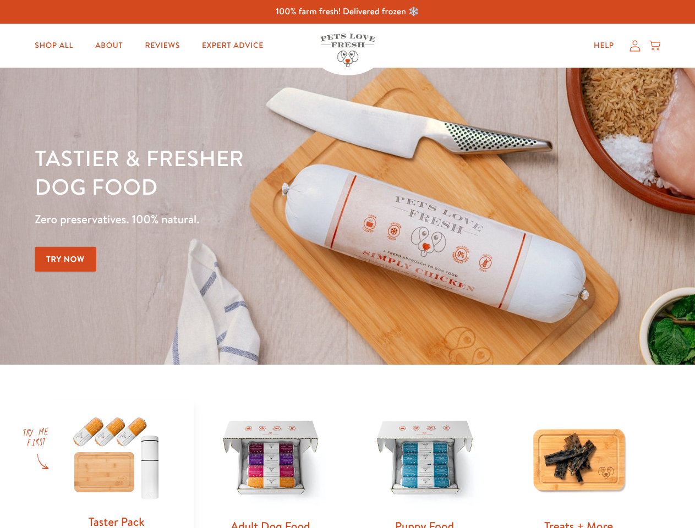 The height and width of the screenshot is (528, 695). What do you see at coordinates (243, 172) in the screenshot?
I see `h1: Tastier & fresher dog food` at bounding box center [243, 172].